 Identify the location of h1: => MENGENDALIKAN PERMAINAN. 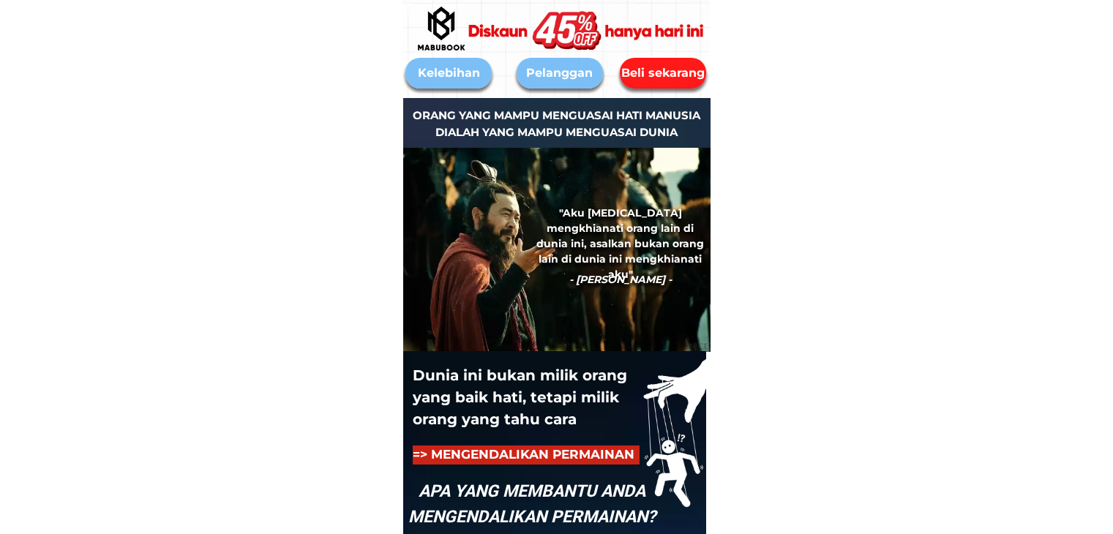
(526, 455).